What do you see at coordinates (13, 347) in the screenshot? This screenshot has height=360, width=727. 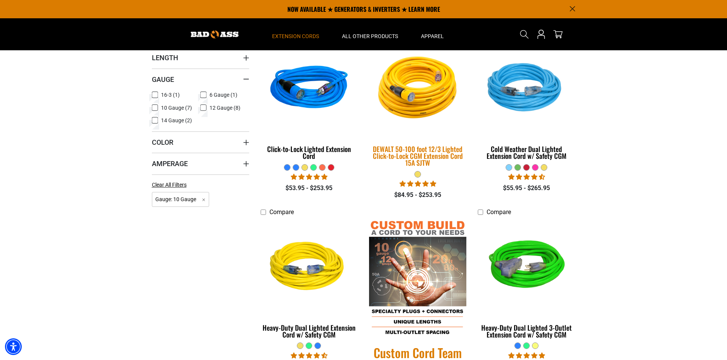 I see `div: Accessibility Menu` at bounding box center [13, 347].